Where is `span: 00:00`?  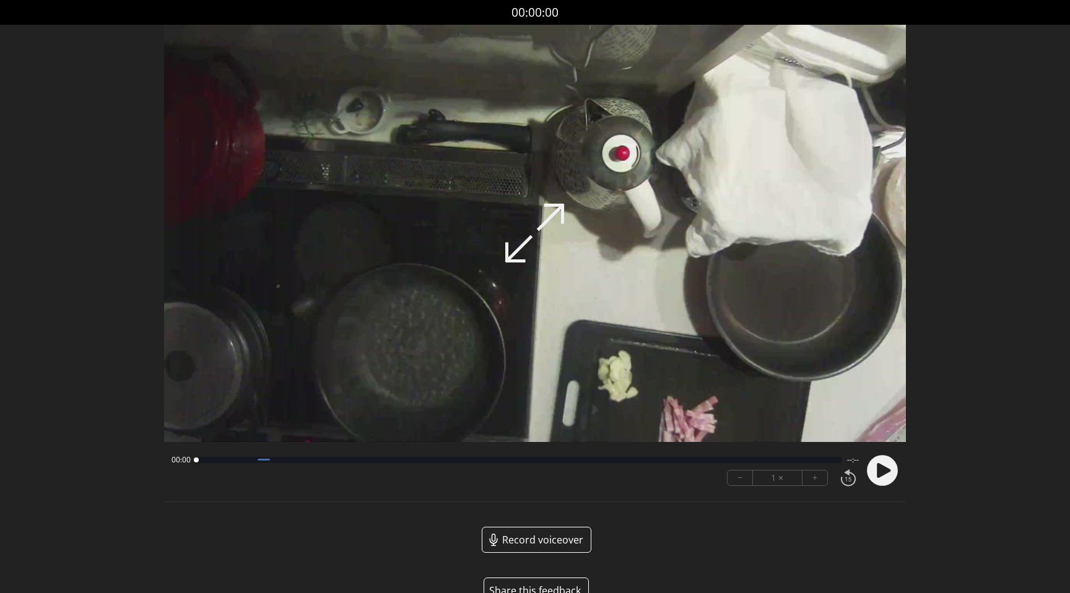
span: 00:00 is located at coordinates (181, 460).